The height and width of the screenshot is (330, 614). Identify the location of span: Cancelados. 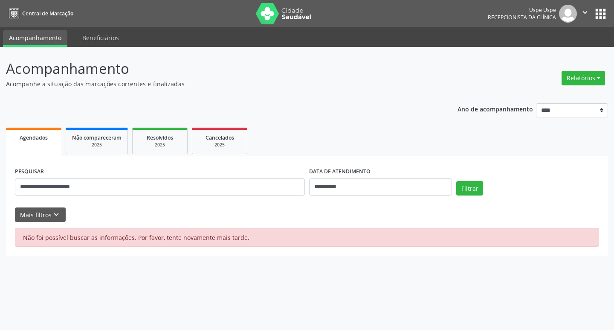
(220, 137).